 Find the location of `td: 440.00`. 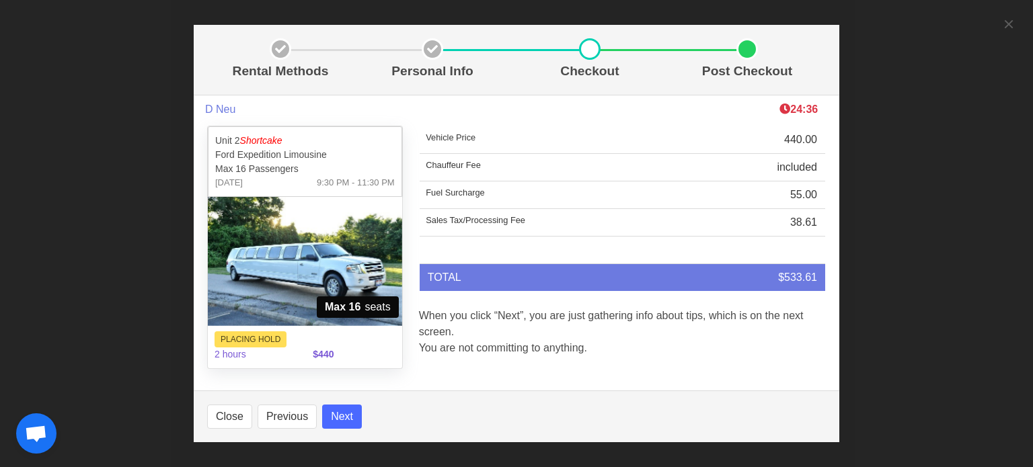

td: 440.00 is located at coordinates (757, 140).